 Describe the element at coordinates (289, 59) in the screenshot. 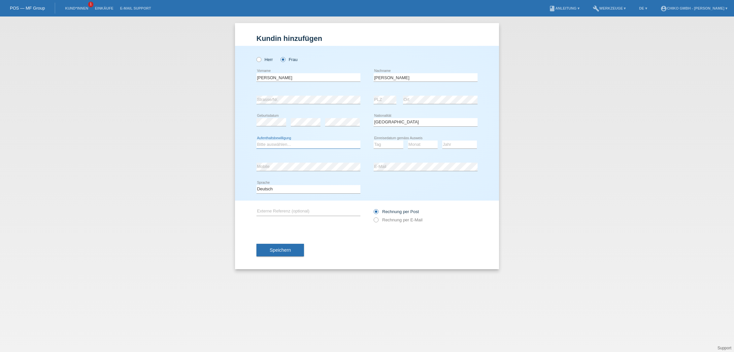

I see `label: Frau` at that location.